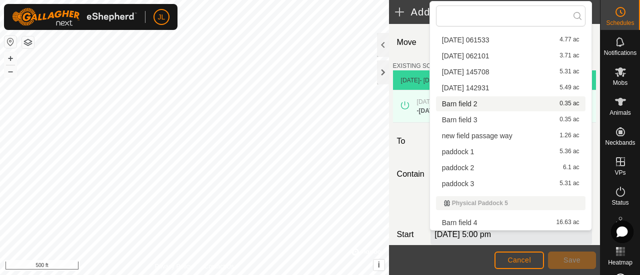  What do you see at coordinates (572, 260) in the screenshot?
I see `span: Save` at bounding box center [572, 260].